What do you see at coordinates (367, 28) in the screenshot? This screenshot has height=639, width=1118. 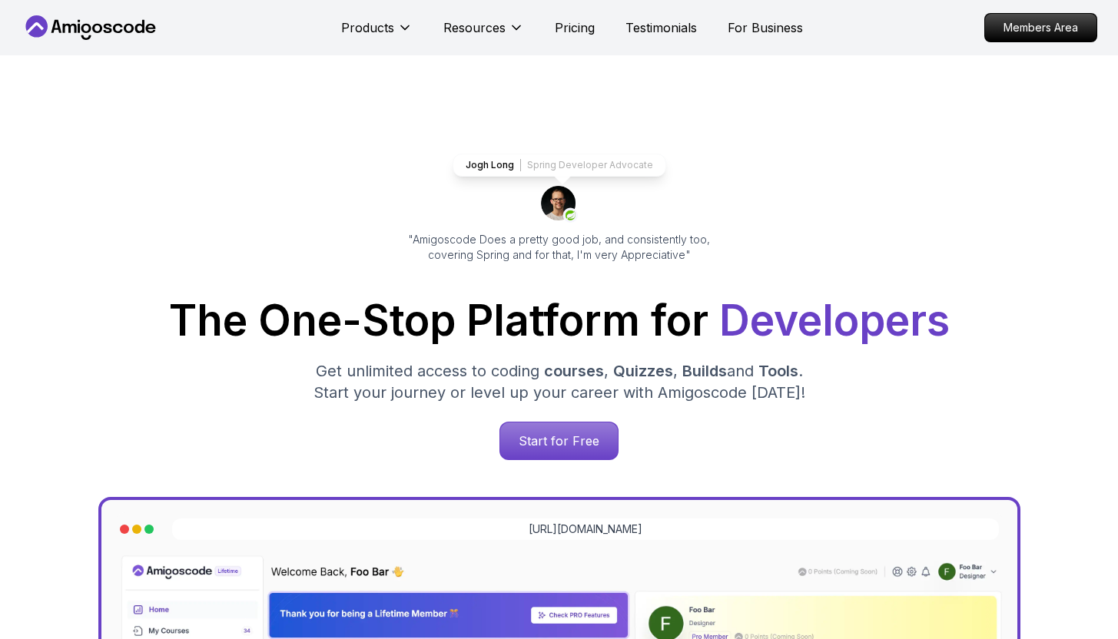 I see `p: Products` at bounding box center [367, 28].